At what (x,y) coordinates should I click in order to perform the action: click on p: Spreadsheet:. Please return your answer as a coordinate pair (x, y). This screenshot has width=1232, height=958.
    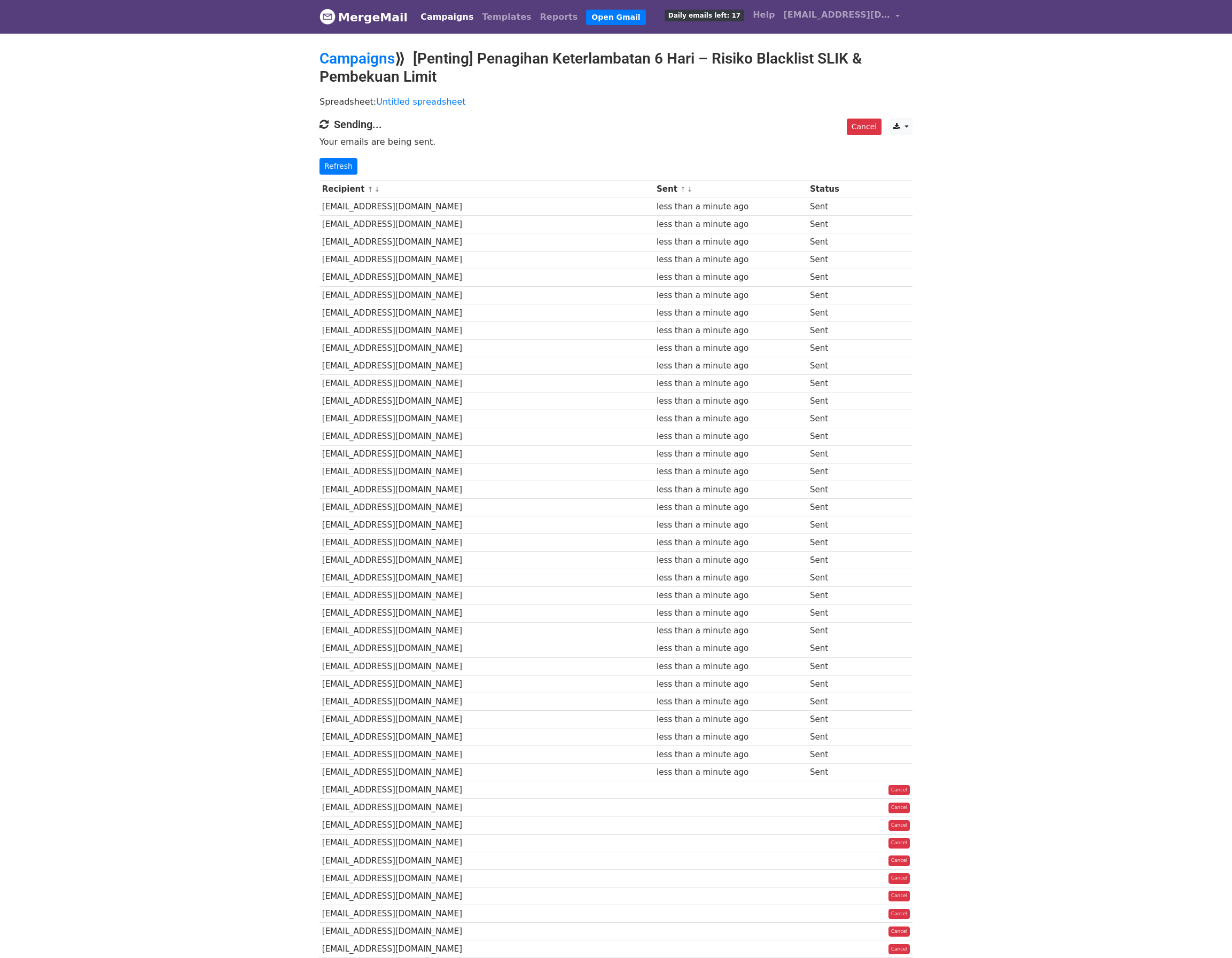
    Looking at the image, I should click on (616, 101).